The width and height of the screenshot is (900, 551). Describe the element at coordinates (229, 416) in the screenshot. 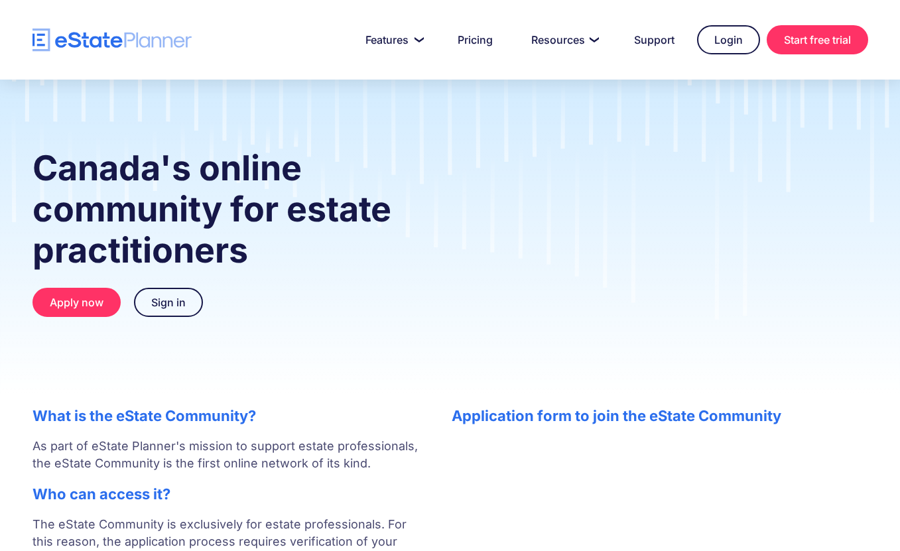

I see `h2: What is the eState Community?` at that location.